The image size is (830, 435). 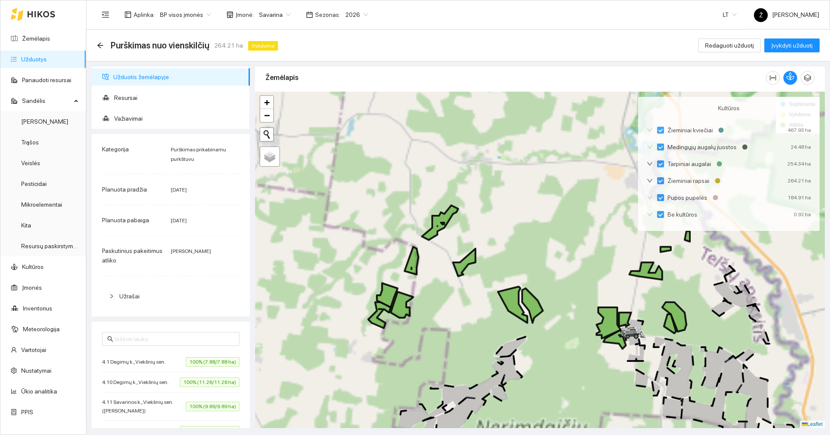 I want to click on a: Layers, so click(x=270, y=157).